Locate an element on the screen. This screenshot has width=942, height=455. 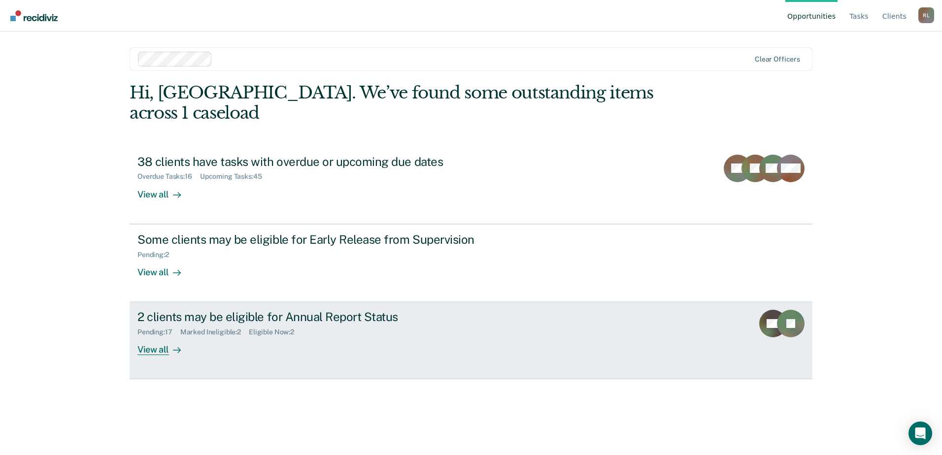
div: 38 clients have tasks with overdue or upcoming due dates is located at coordinates (310, 162).